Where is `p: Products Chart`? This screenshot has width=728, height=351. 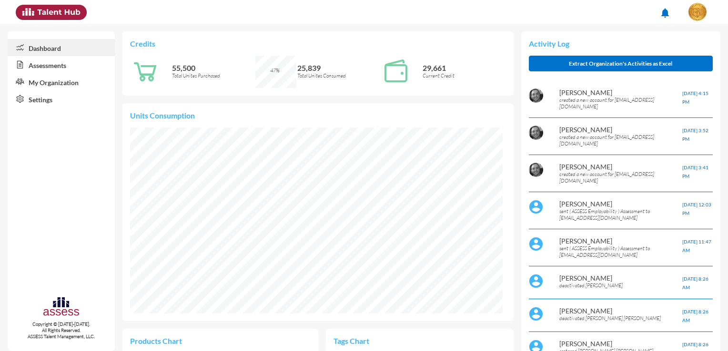 p: Products Chart is located at coordinates (175, 341).